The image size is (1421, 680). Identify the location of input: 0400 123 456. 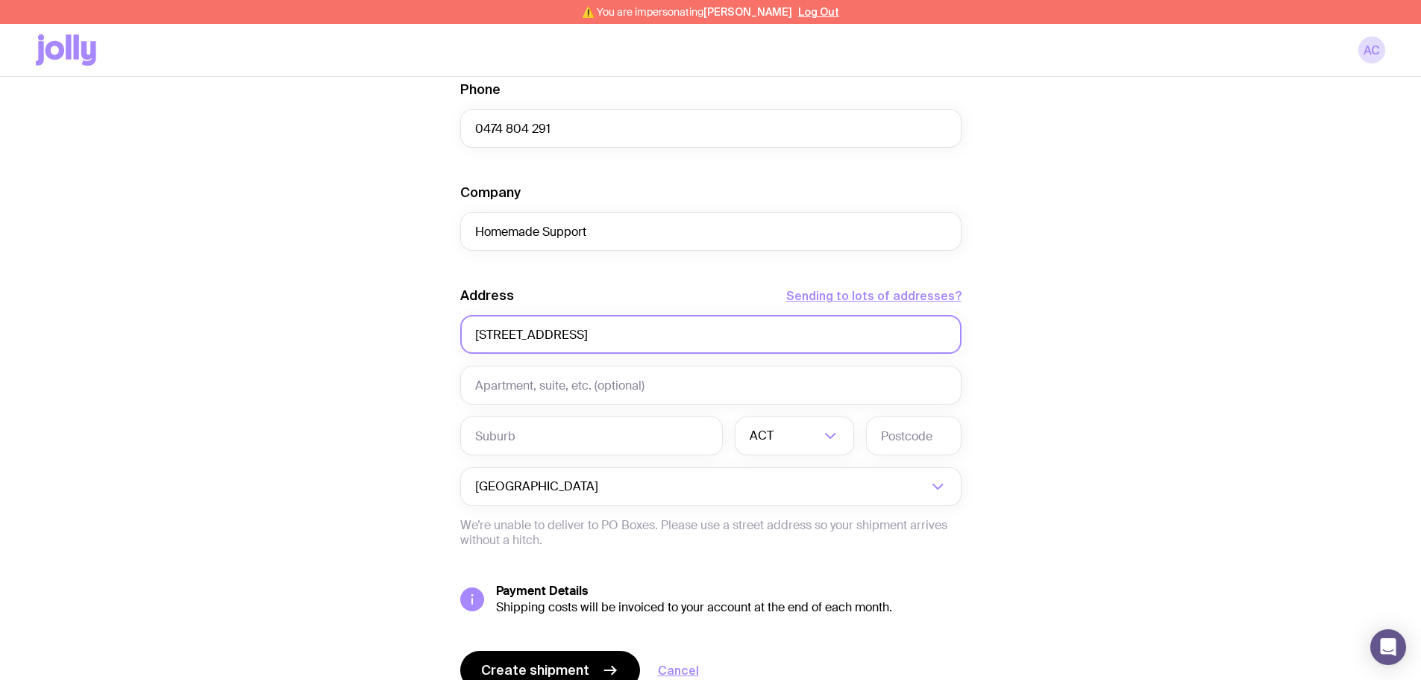
(711, 128).